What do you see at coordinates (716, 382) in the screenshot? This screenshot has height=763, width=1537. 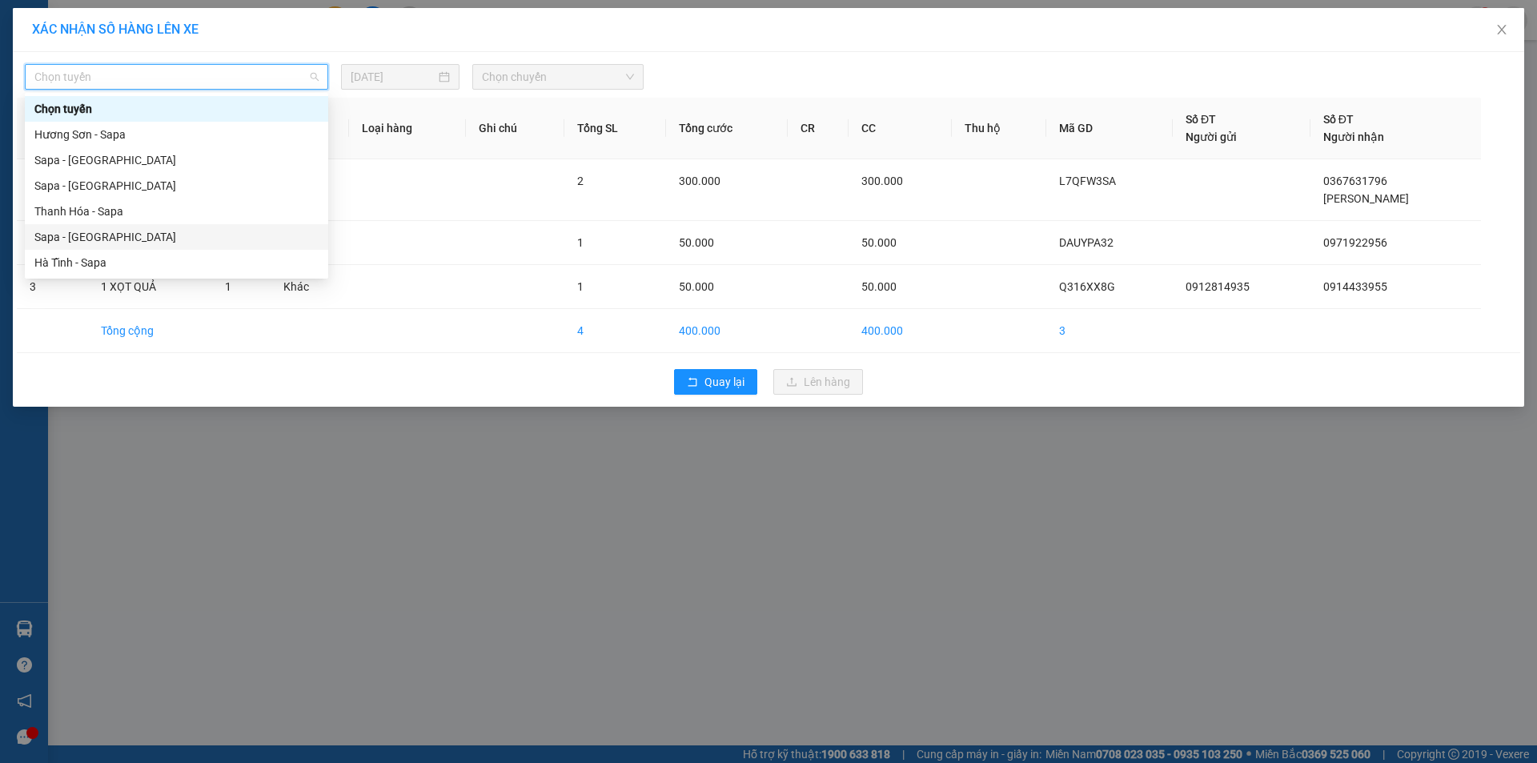 I see `button: rollbackQuay lại` at bounding box center [716, 382].